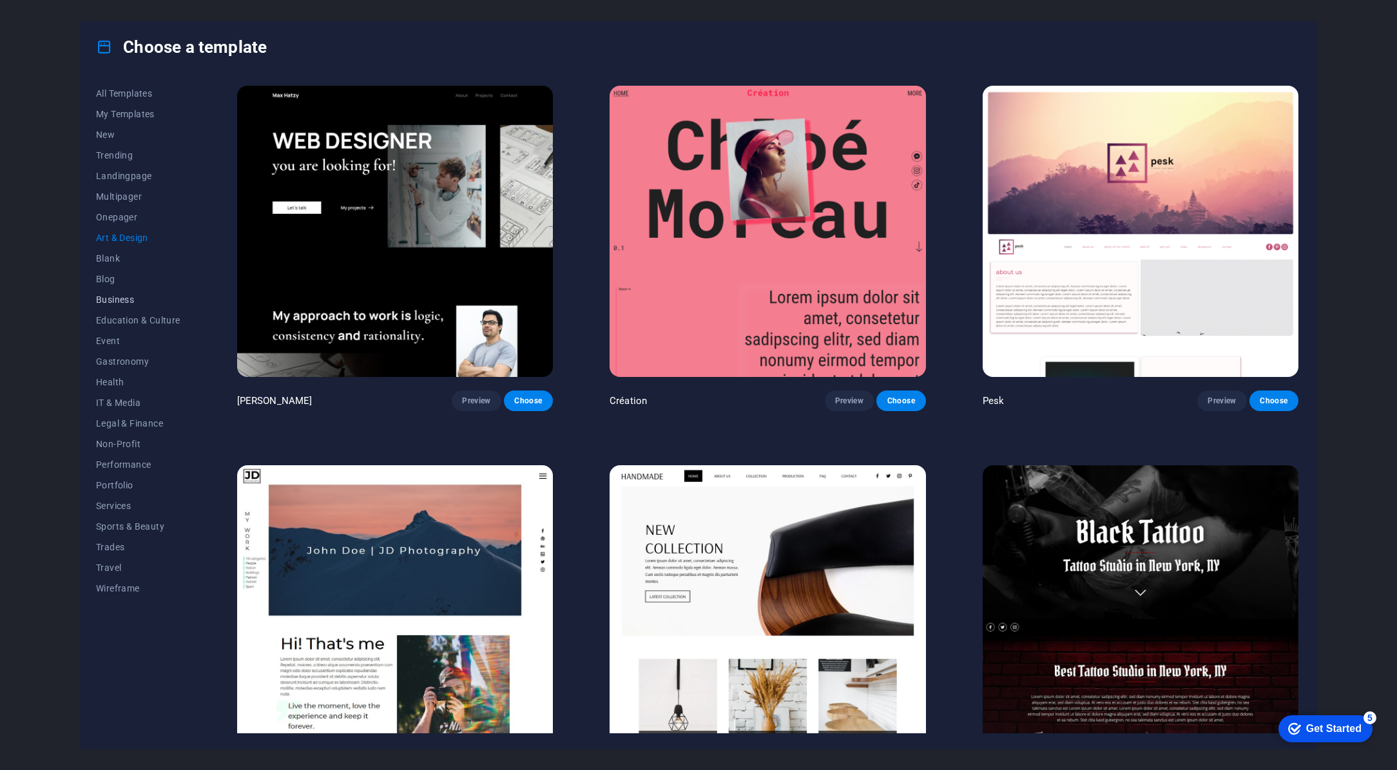 The height and width of the screenshot is (770, 1397). I want to click on span: Trending, so click(138, 155).